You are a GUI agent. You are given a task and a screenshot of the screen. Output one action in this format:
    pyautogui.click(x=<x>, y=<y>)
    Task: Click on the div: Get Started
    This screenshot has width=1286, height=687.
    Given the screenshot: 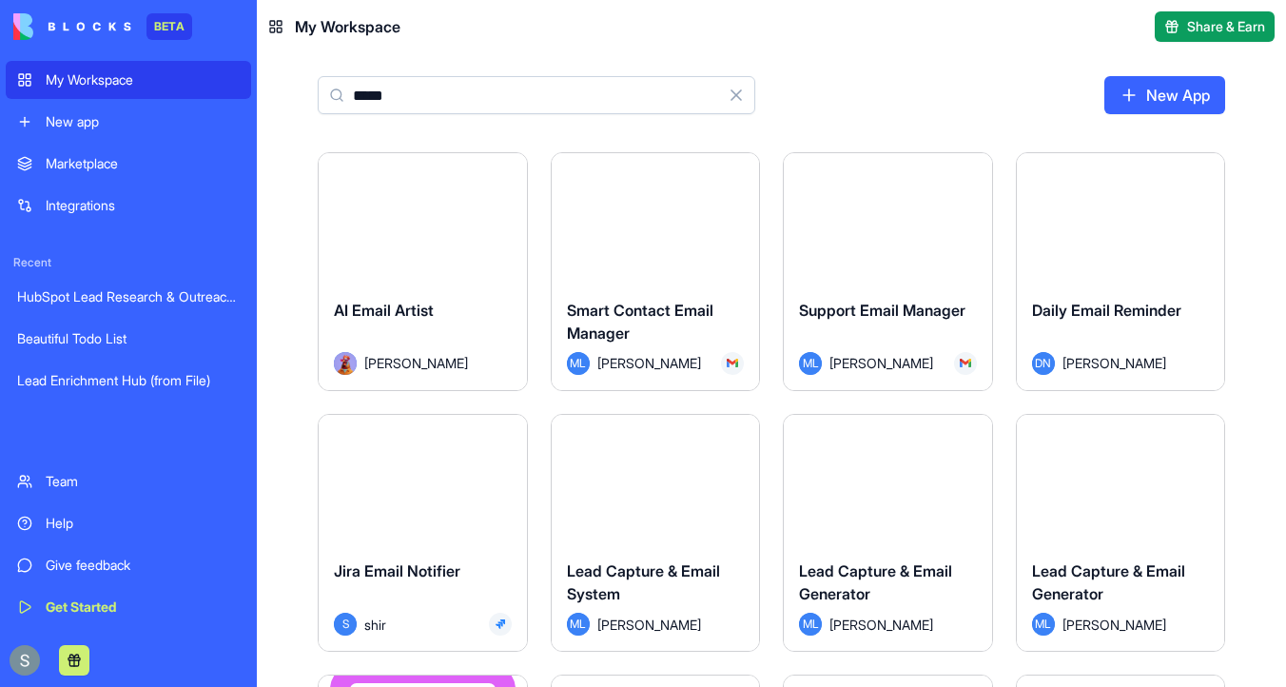 What is the action you would take?
    pyautogui.click(x=143, y=607)
    